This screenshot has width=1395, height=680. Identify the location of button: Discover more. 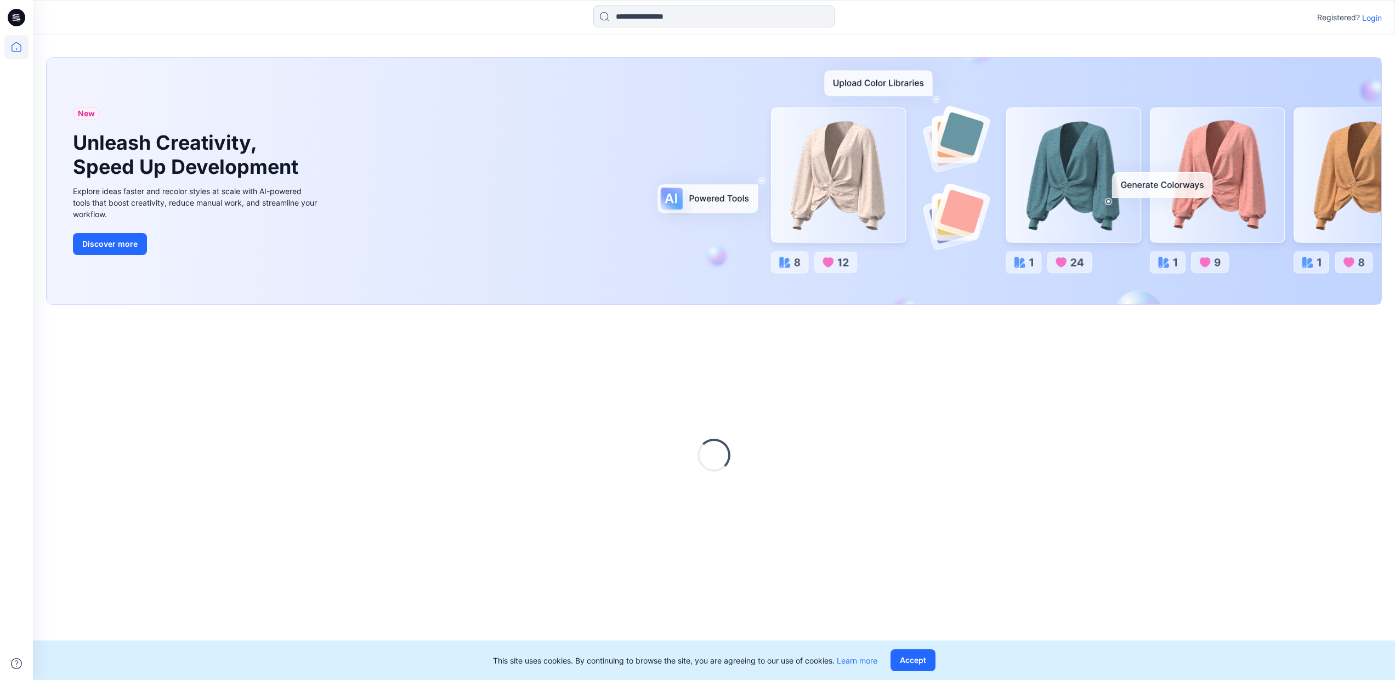
(110, 244).